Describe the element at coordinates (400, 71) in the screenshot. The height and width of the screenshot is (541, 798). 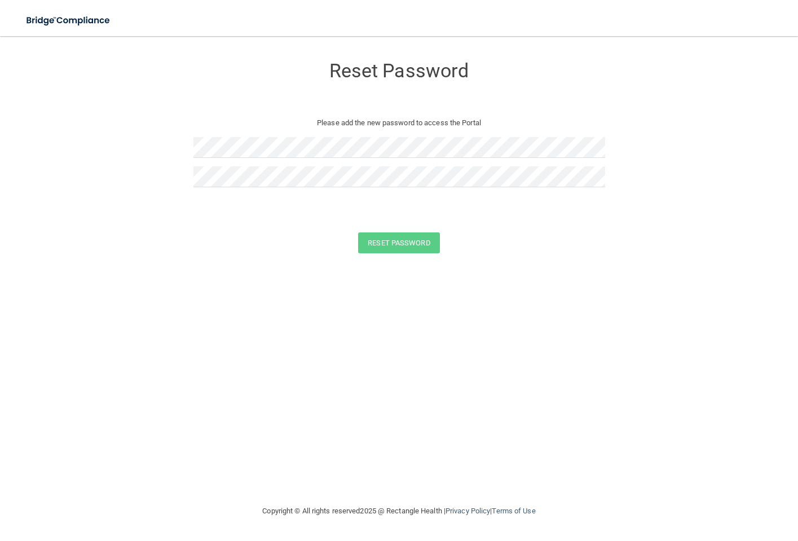
I see `h3: Reset Password` at that location.